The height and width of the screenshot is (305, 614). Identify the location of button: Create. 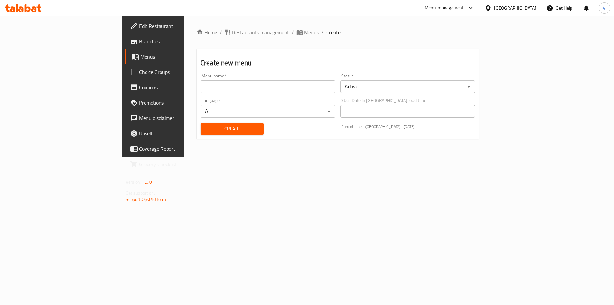
(232, 129).